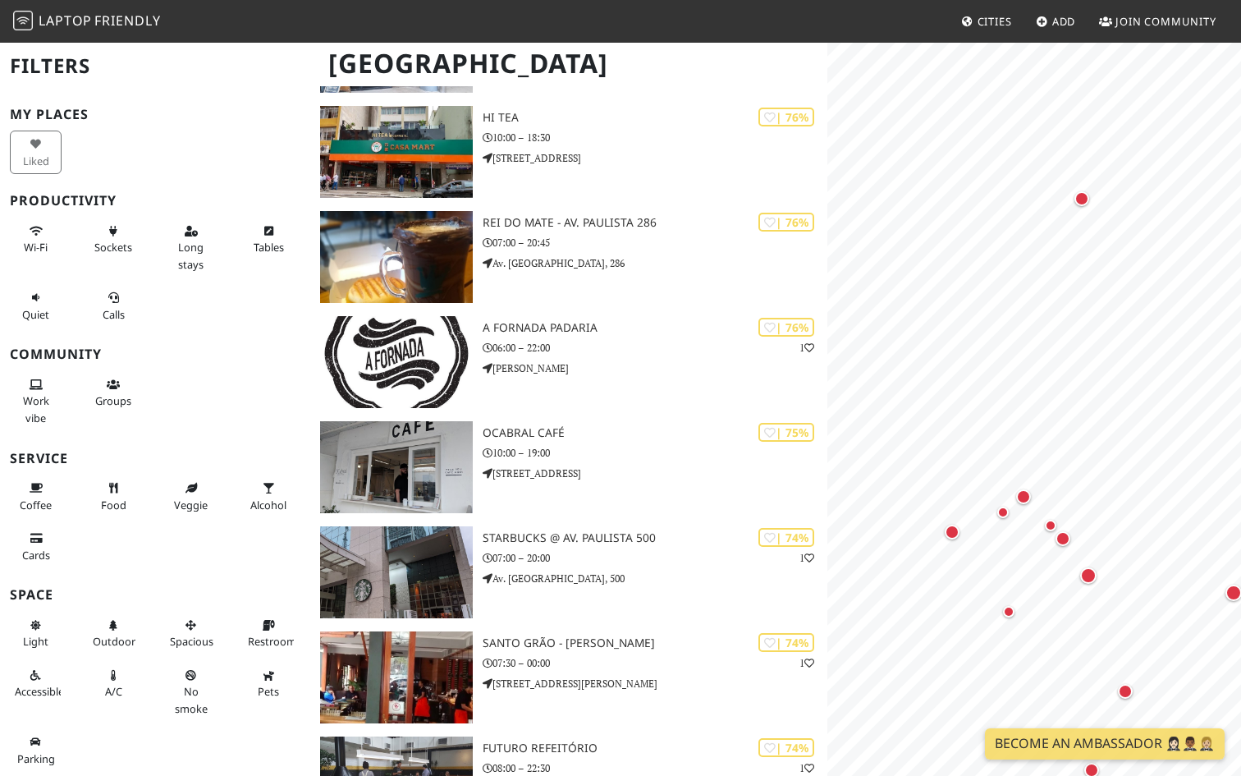 Image resolution: width=1241 pixels, height=776 pixels. I want to click on span: Join Community, so click(1166, 21).